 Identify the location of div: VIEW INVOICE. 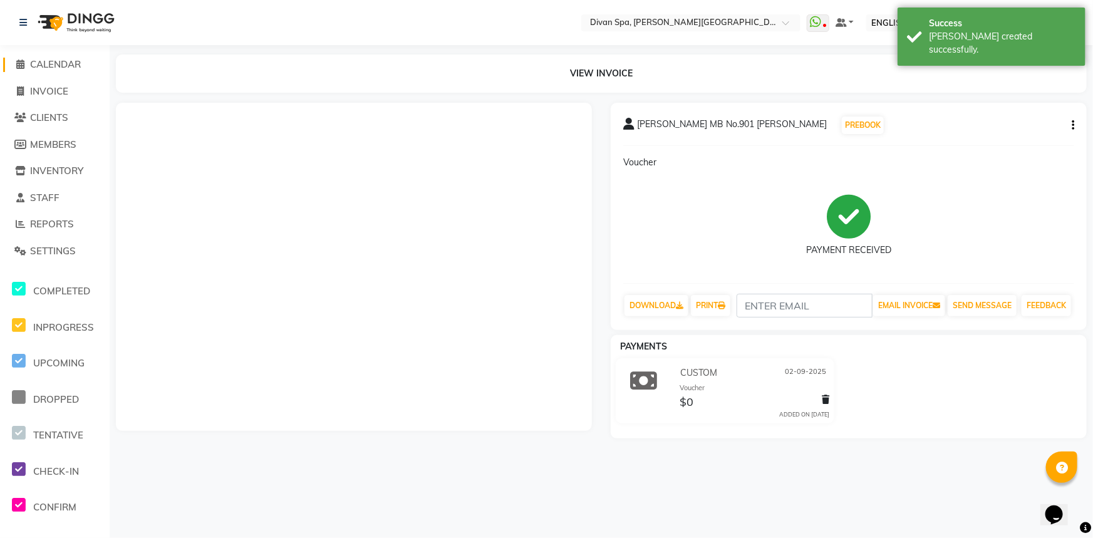
(601, 73).